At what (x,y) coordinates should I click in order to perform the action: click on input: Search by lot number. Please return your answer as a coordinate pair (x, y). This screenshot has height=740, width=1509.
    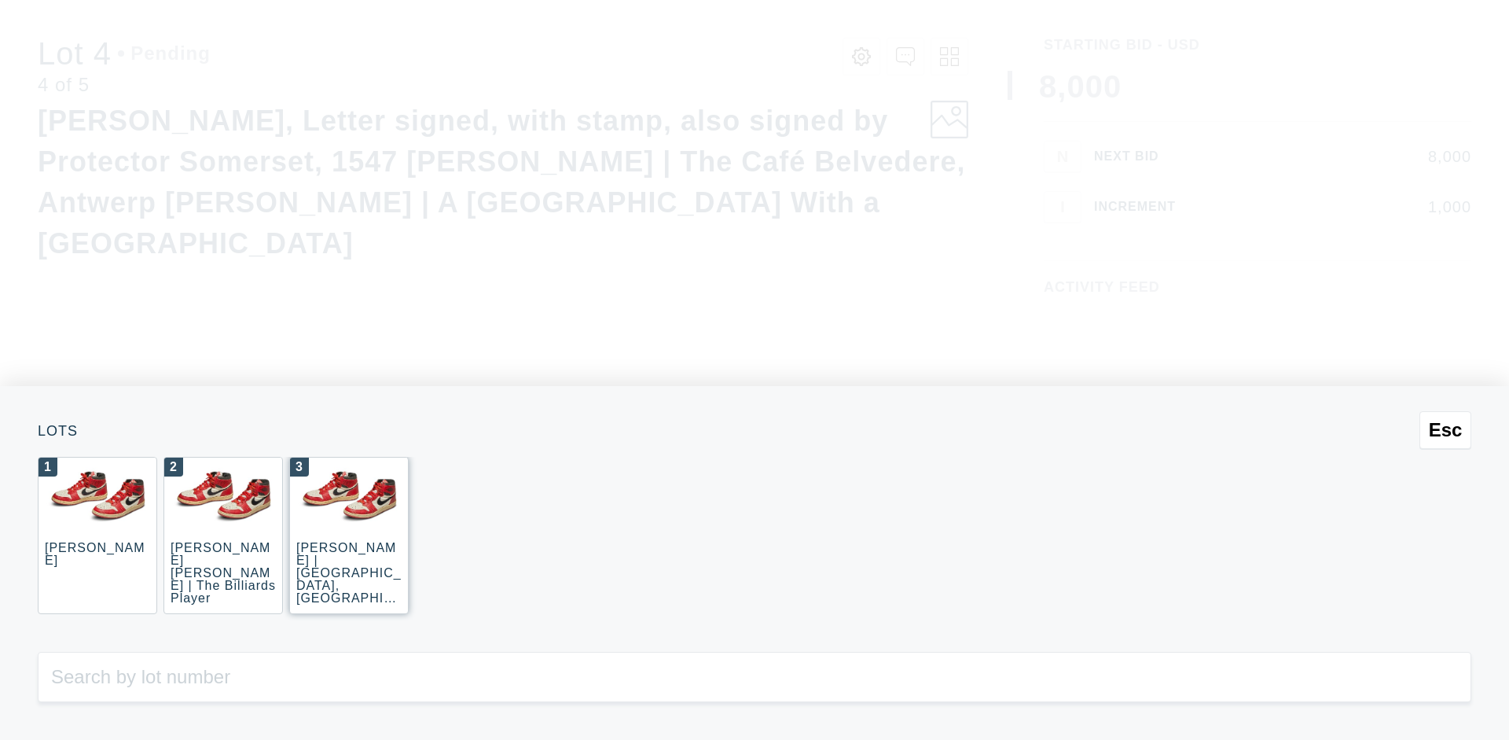
    Looking at the image, I should click on (755, 677).